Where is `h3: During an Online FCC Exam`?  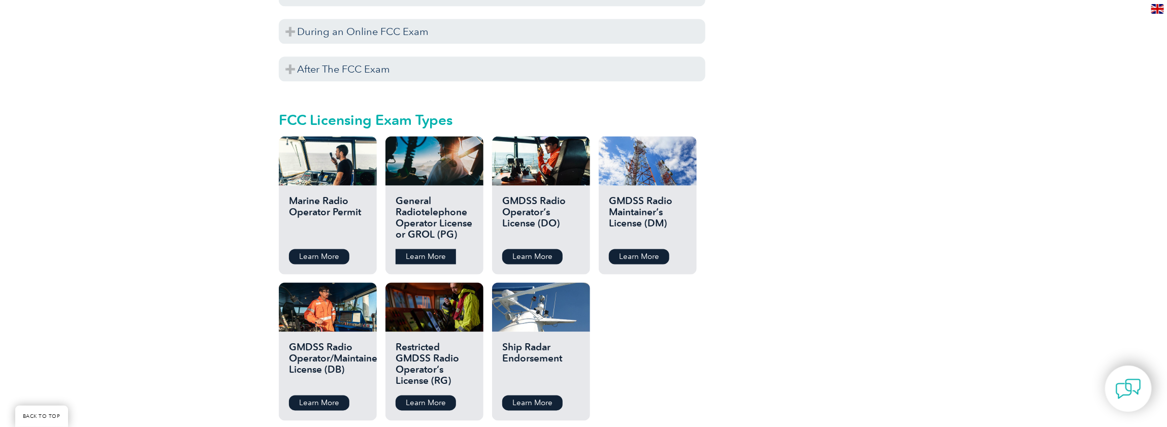 h3: During an Online FCC Exam is located at coordinates (492, 31).